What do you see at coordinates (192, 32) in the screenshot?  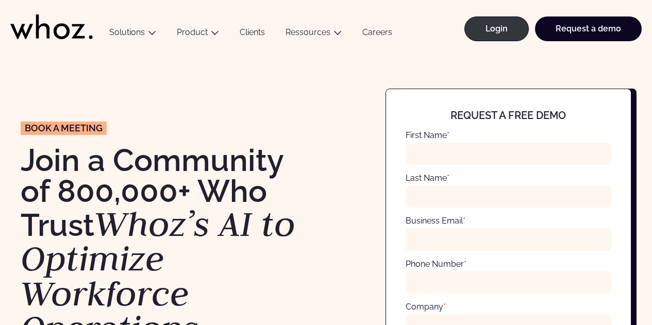 I see `a: Product` at bounding box center [192, 32].